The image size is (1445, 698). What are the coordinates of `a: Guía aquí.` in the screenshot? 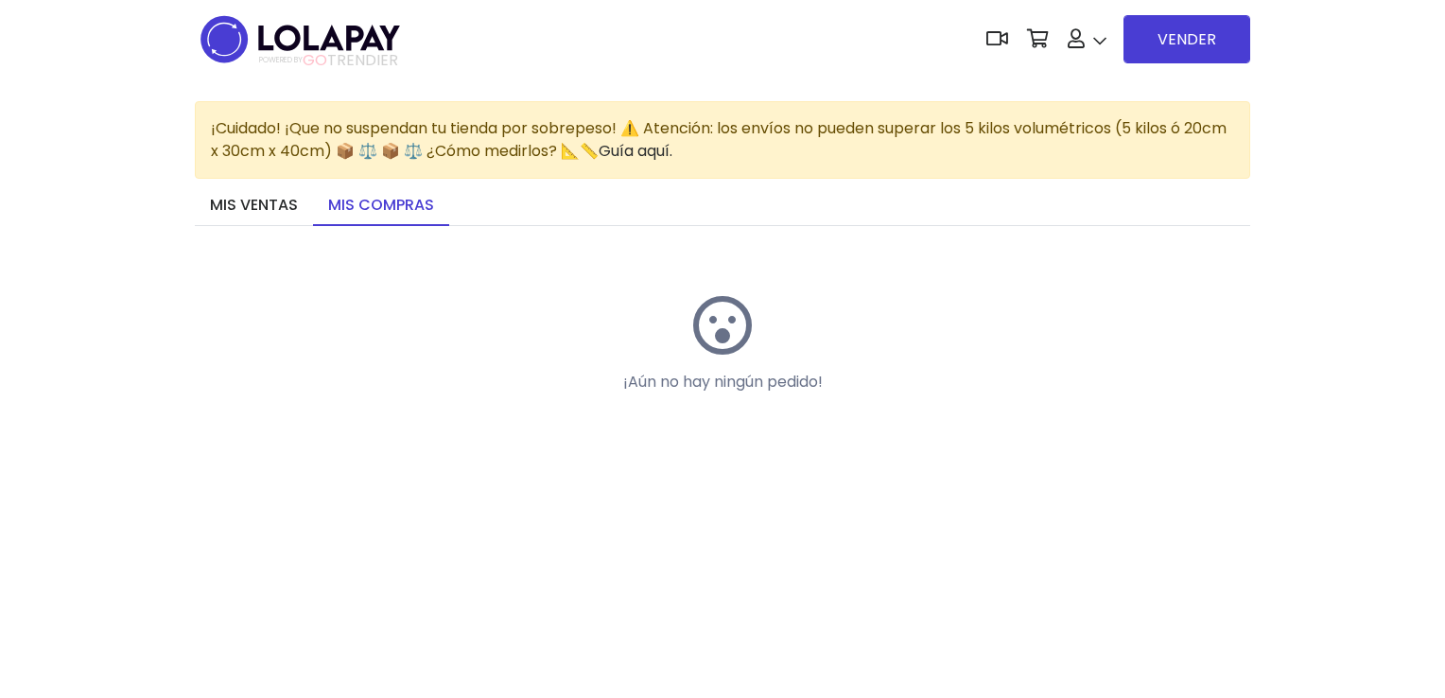 It's located at (636, 150).